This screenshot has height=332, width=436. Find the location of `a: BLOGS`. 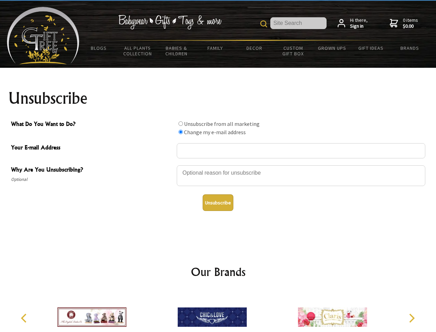

a: BLOGS is located at coordinates (99, 48).